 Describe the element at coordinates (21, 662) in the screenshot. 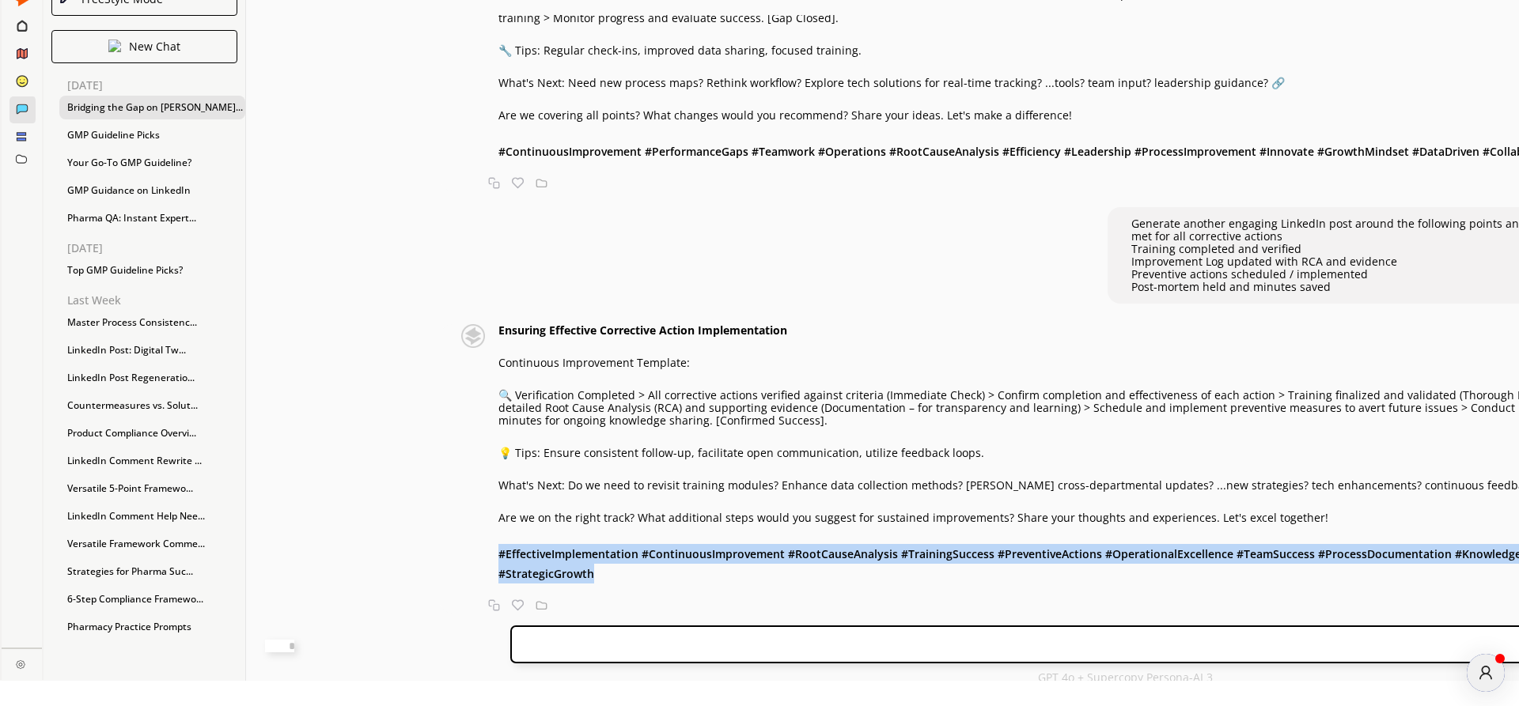

I see `a: Close` at that location.